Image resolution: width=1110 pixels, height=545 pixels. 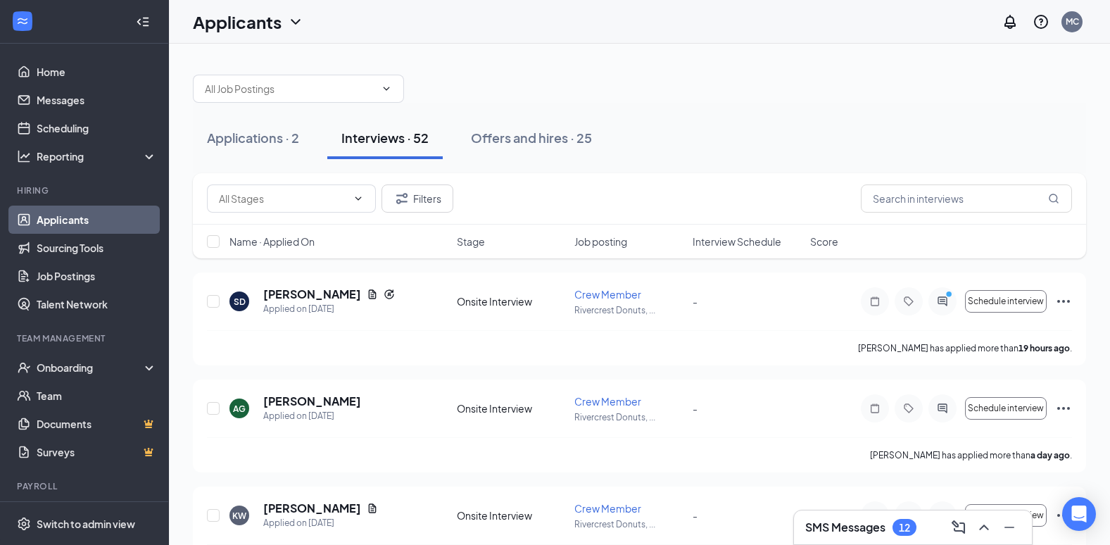 What do you see at coordinates (402, 198) in the screenshot?
I see `svg: Filter` at bounding box center [402, 198].